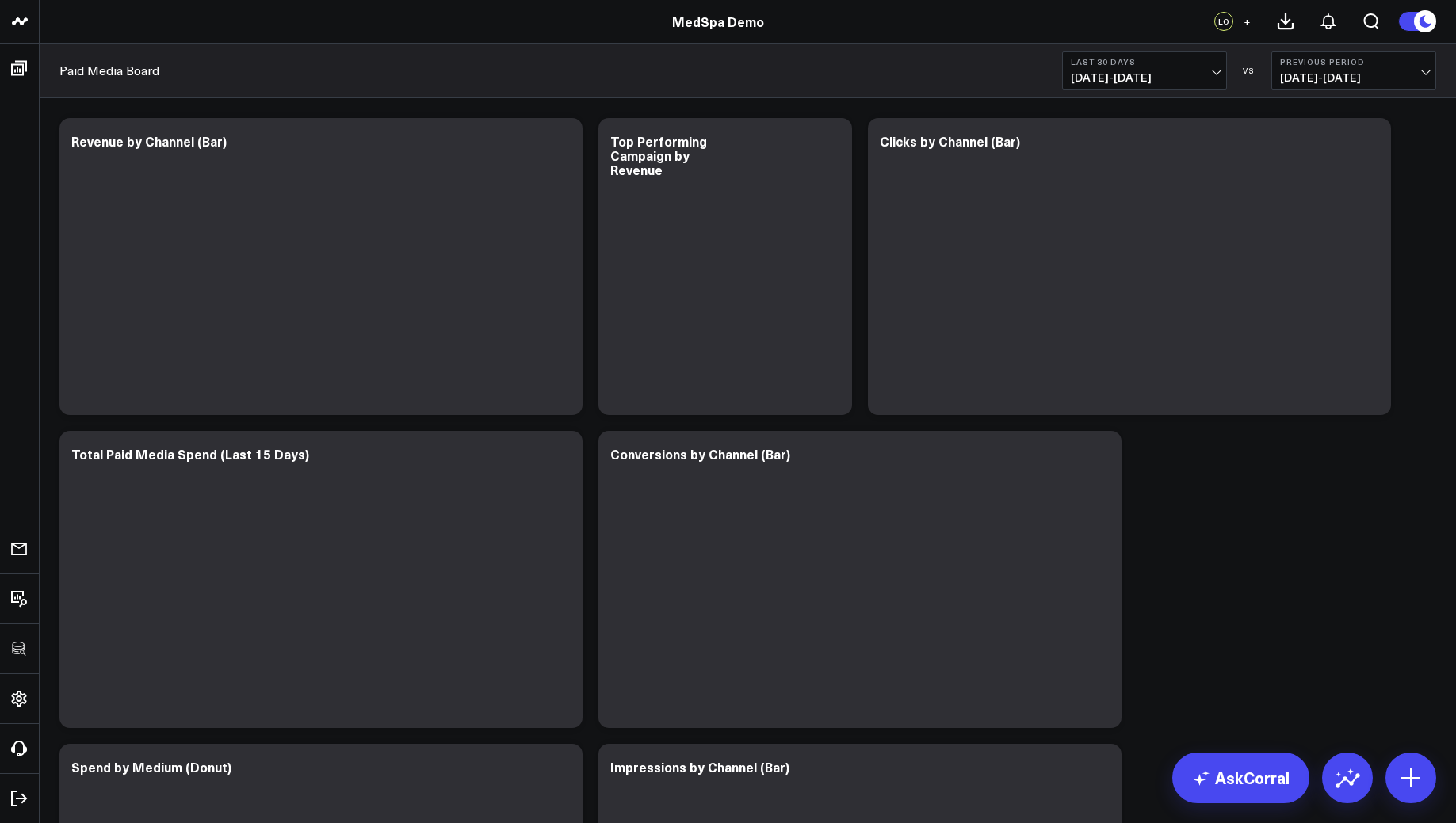  I want to click on div: Revenue by Channel (Bar), so click(149, 141).